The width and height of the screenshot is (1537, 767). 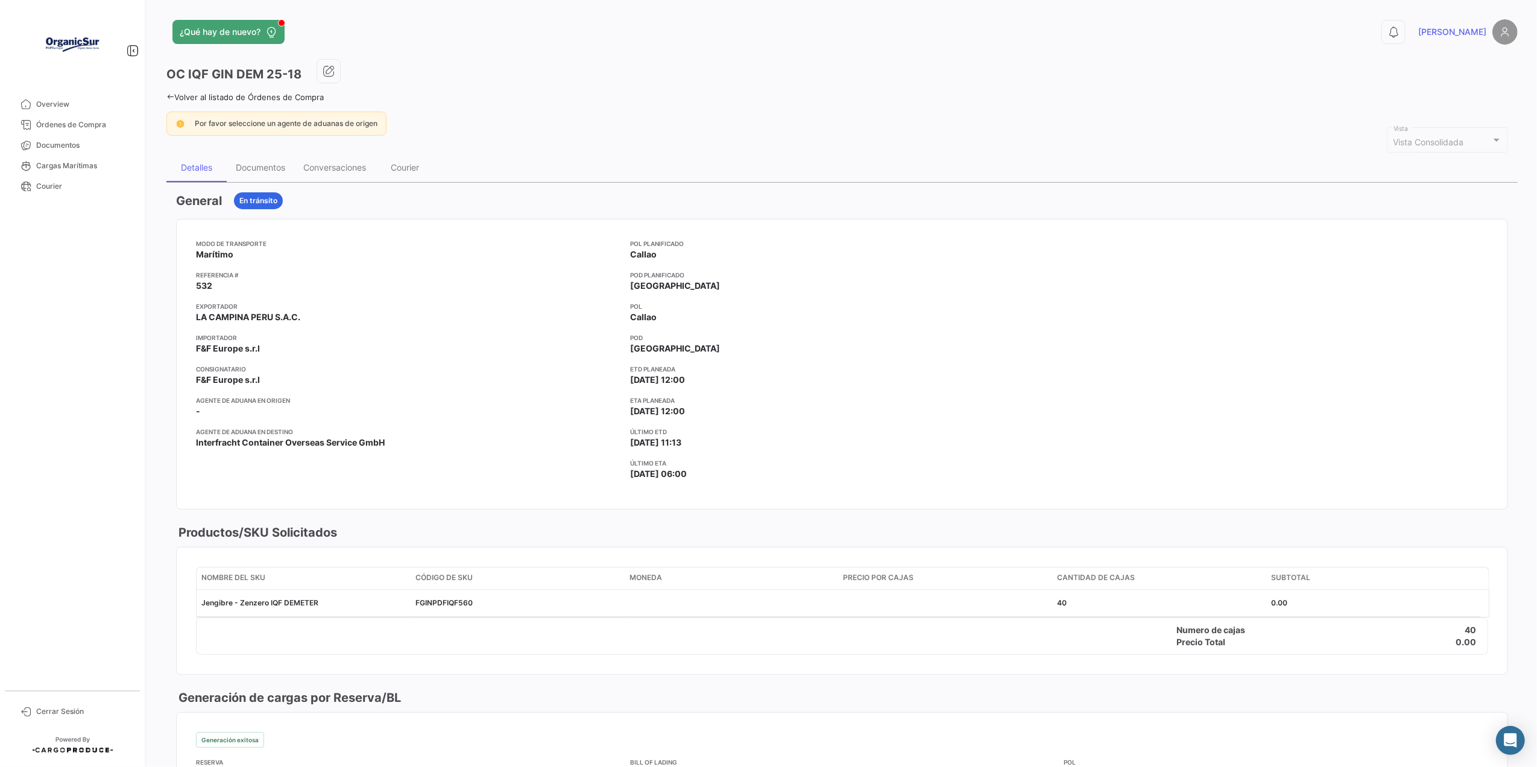 What do you see at coordinates (1229, 630) in the screenshot?
I see `h4: Numero de cajas` at bounding box center [1229, 630].